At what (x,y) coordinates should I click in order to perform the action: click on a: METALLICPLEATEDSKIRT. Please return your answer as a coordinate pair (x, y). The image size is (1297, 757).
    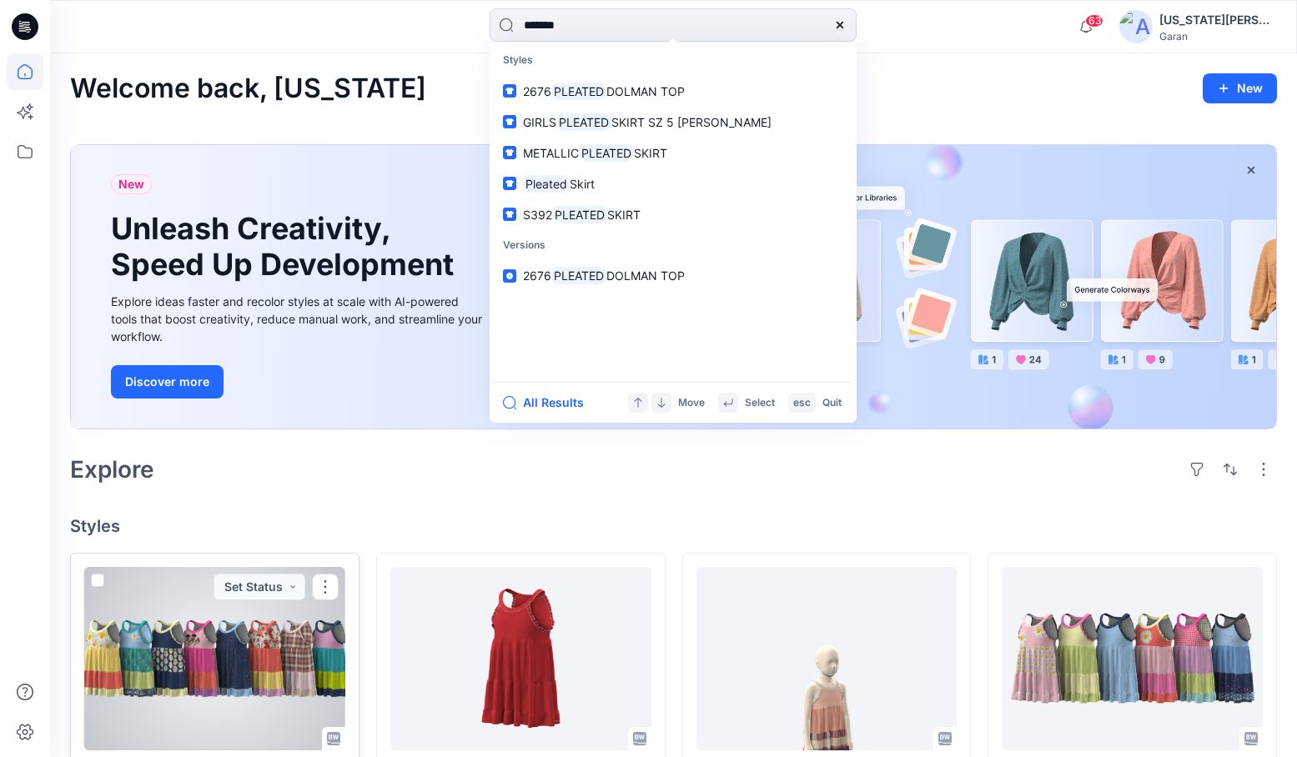
    Looking at the image, I should click on (673, 153).